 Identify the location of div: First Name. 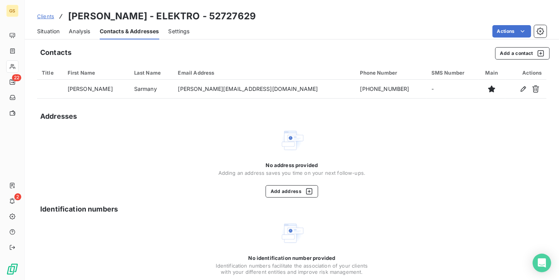
(96, 73).